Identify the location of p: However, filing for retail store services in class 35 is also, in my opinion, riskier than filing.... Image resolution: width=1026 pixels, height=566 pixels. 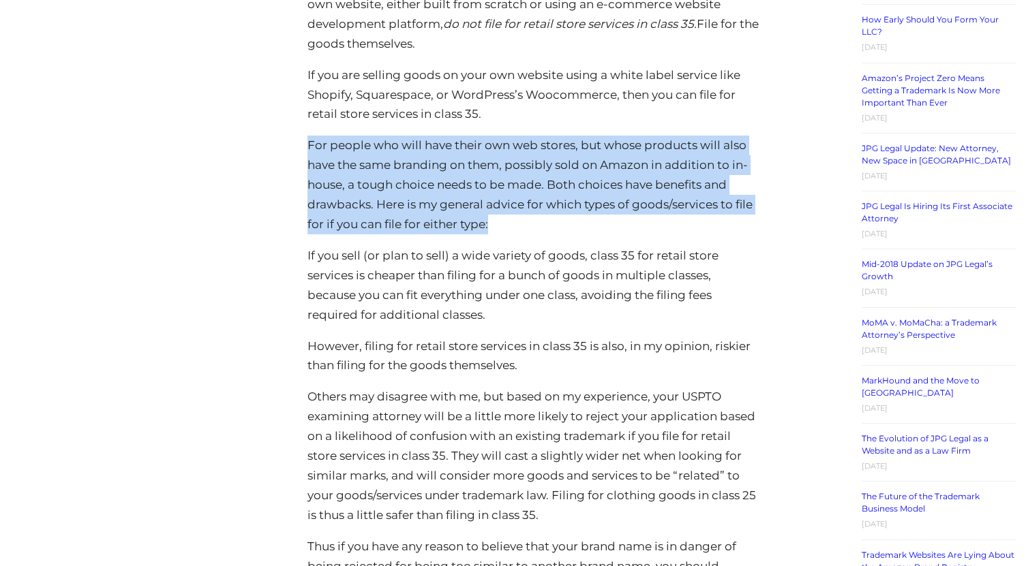
(533, 356).